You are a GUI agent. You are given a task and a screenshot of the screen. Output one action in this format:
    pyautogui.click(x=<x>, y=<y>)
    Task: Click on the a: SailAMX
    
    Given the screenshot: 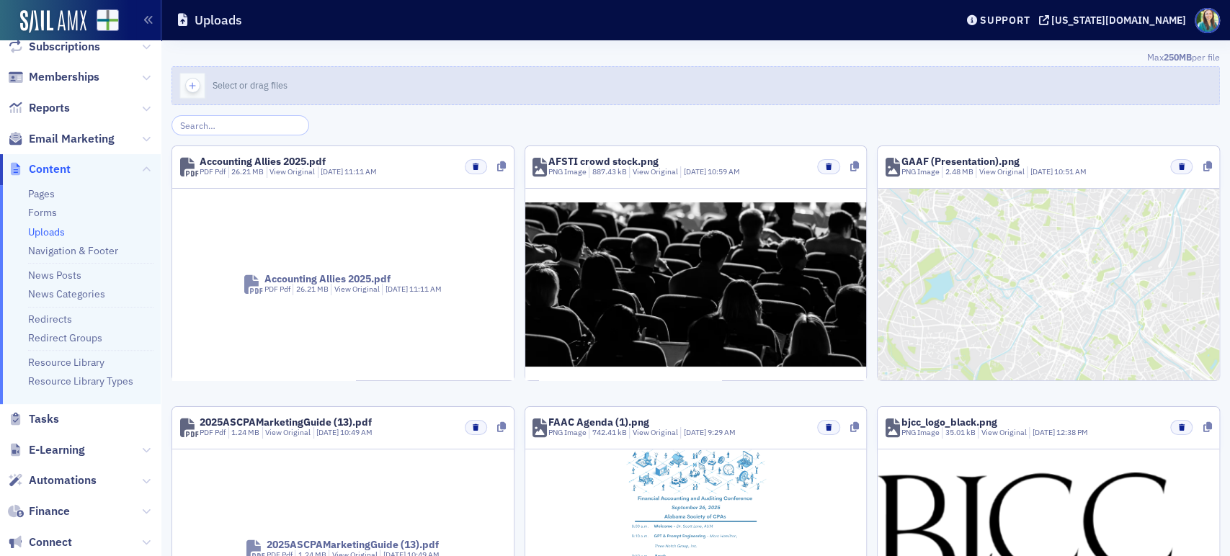 What is the action you would take?
    pyautogui.click(x=53, y=22)
    